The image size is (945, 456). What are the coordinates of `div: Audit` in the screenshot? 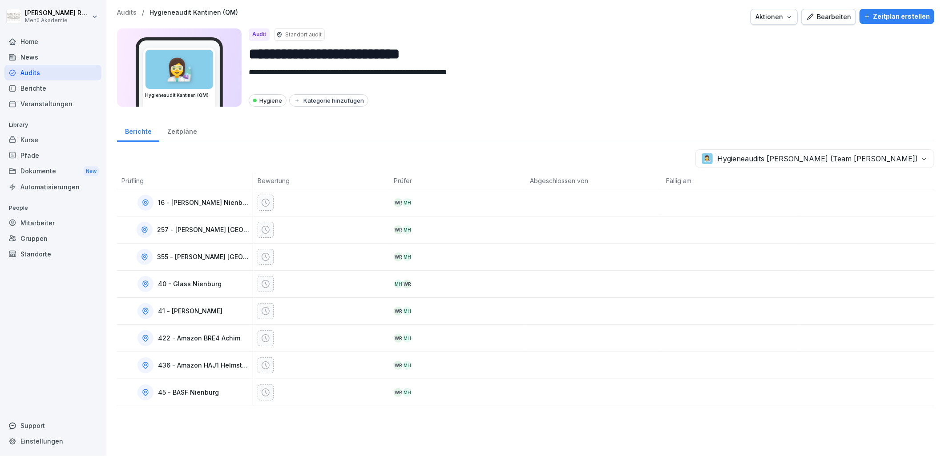 It's located at (259, 35).